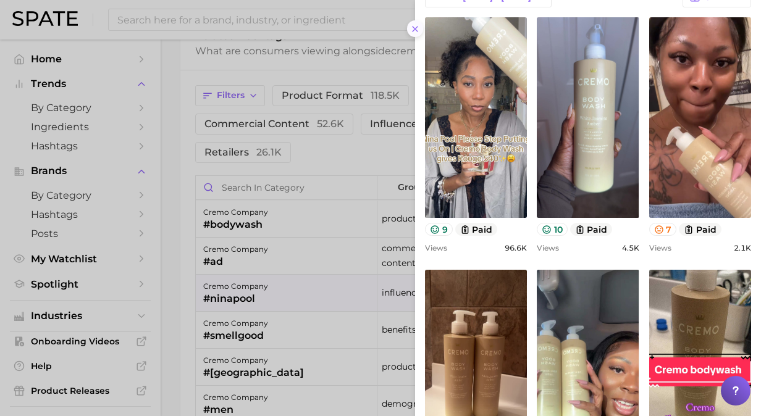 The height and width of the screenshot is (416, 761). I want to click on button: 7, so click(663, 229).